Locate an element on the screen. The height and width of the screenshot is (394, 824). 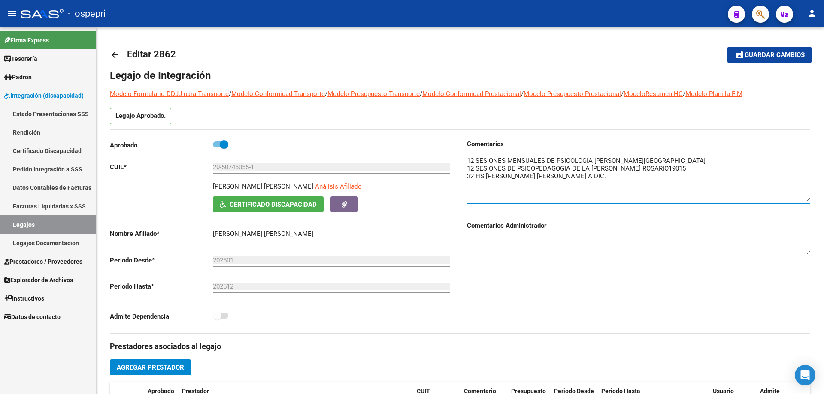
p: CUIL is located at coordinates (161, 167).